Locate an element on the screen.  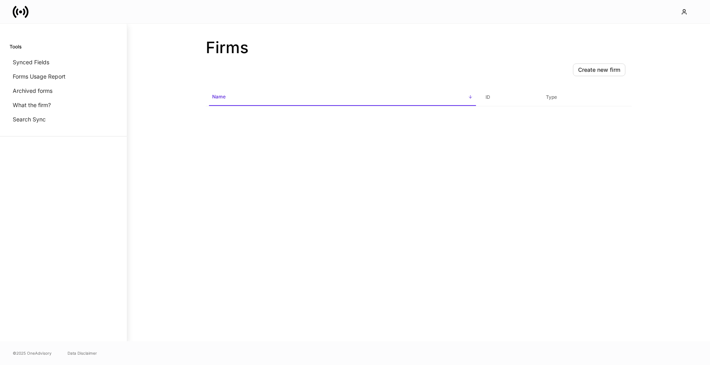
span: Type is located at coordinates (586, 97).